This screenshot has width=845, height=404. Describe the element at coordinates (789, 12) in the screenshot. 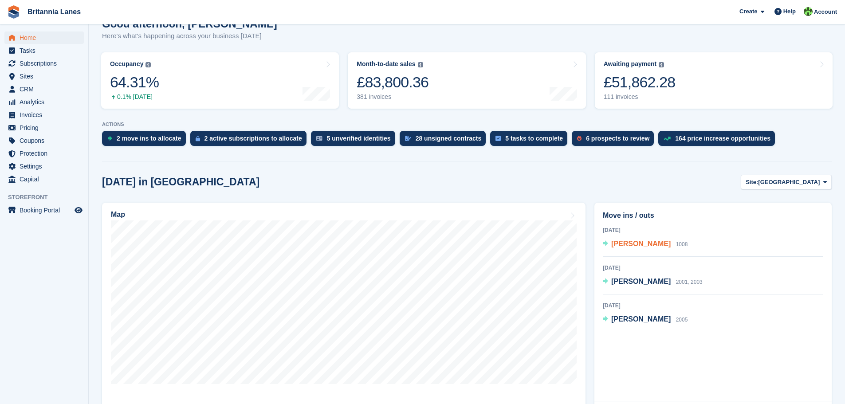

I see `span: Help` at that location.